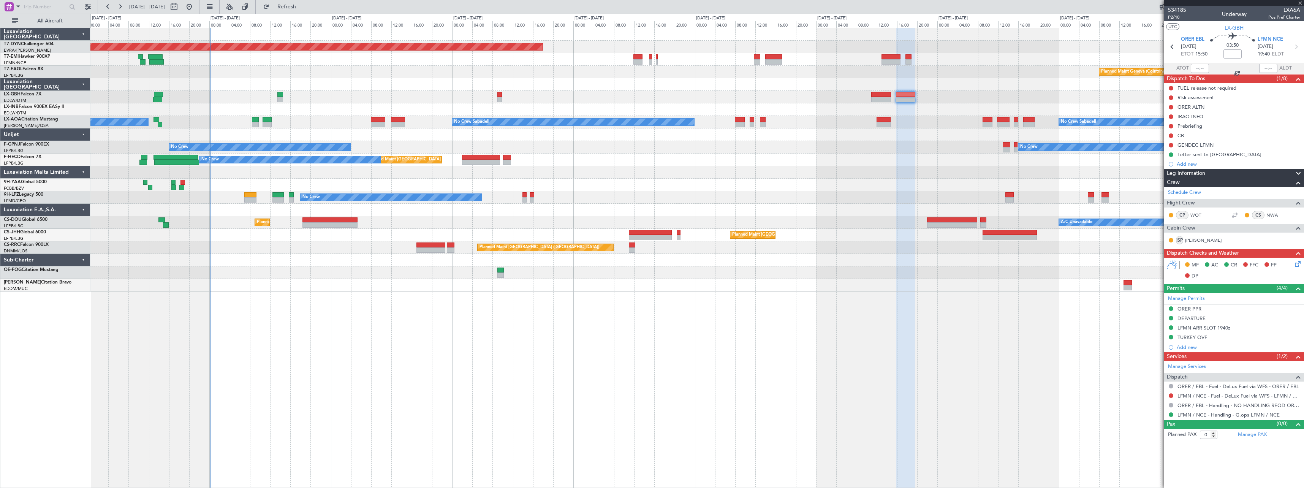 This screenshot has width=1304, height=488. What do you see at coordinates (1195, 276) in the screenshot?
I see `span: DP` at bounding box center [1195, 276].